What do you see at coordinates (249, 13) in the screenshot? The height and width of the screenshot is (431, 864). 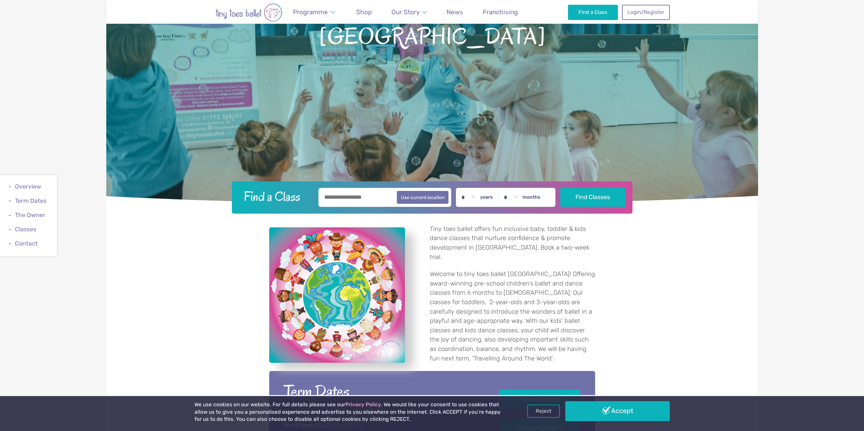 I see `img: tiny toes ballet` at bounding box center [249, 13].